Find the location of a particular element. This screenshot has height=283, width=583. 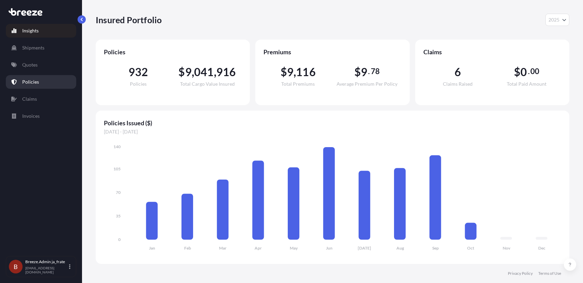

tspan: 0 is located at coordinates (119, 239).